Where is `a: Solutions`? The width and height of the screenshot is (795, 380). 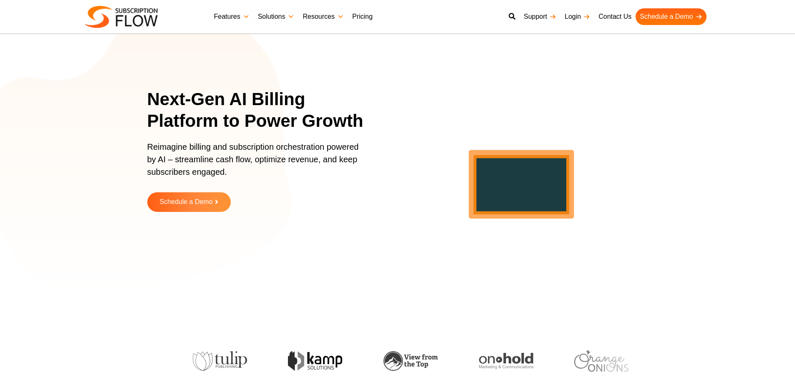
a: Solutions is located at coordinates (276, 17).